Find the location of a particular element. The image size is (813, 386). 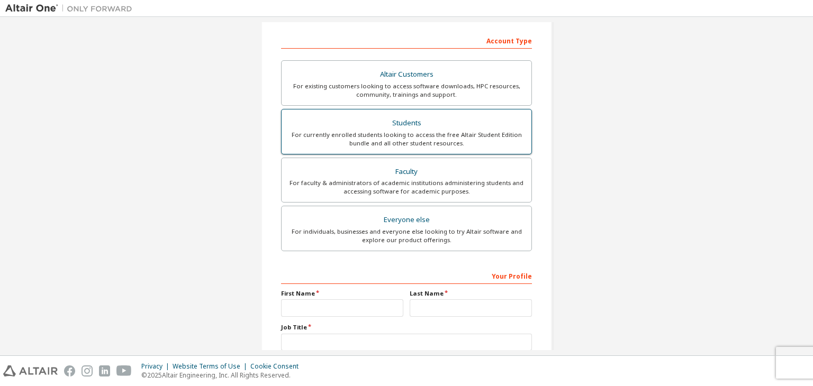

div: For faculty & administrators of academic institutions administering students and accessing softwa... is located at coordinates (406, 187).